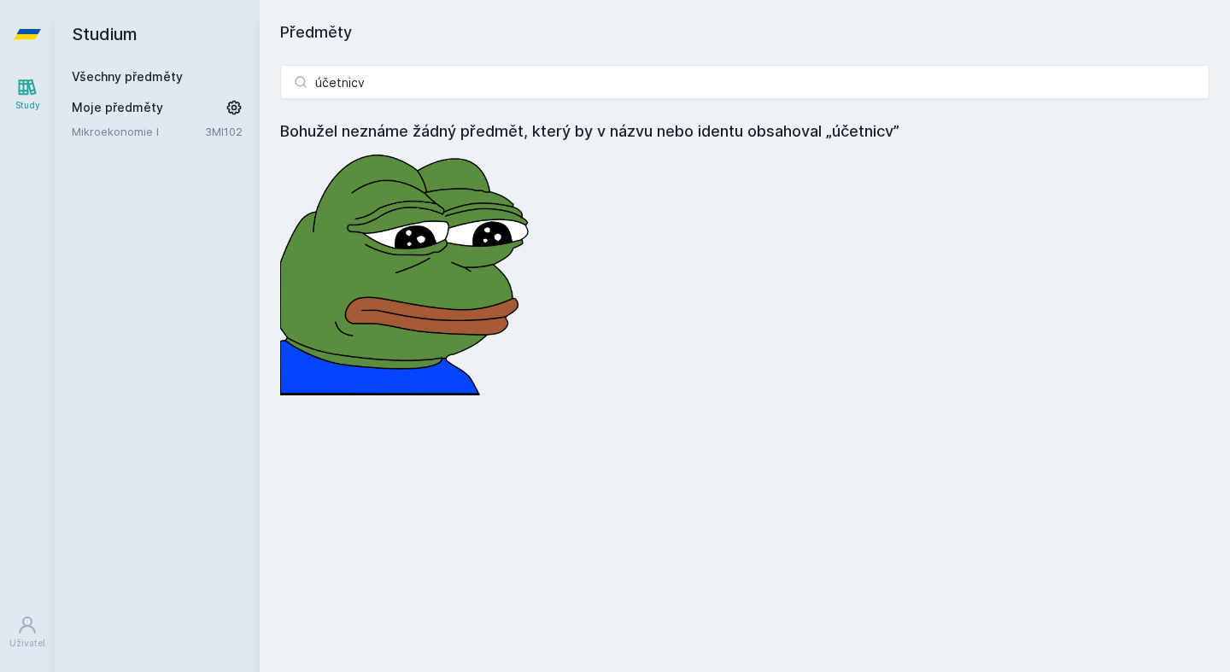 The image size is (1230, 672). I want to click on input: Název nebo ident předmětu…, so click(745, 82).